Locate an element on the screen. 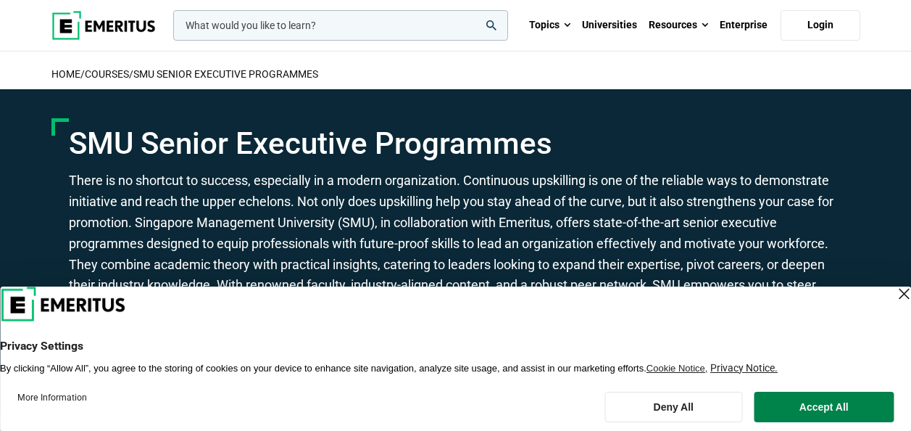 The width and height of the screenshot is (911, 431). h1: SMU Senior Executive Programmes is located at coordinates (456, 144).